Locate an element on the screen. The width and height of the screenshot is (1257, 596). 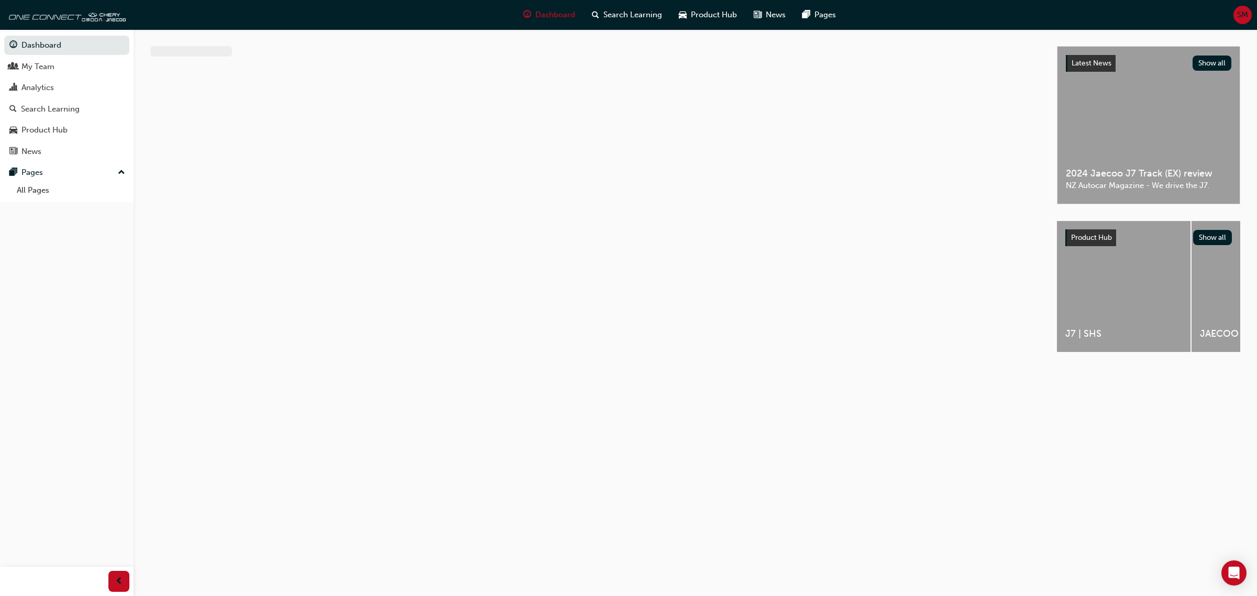
span: Search Learning is located at coordinates (633, 15).